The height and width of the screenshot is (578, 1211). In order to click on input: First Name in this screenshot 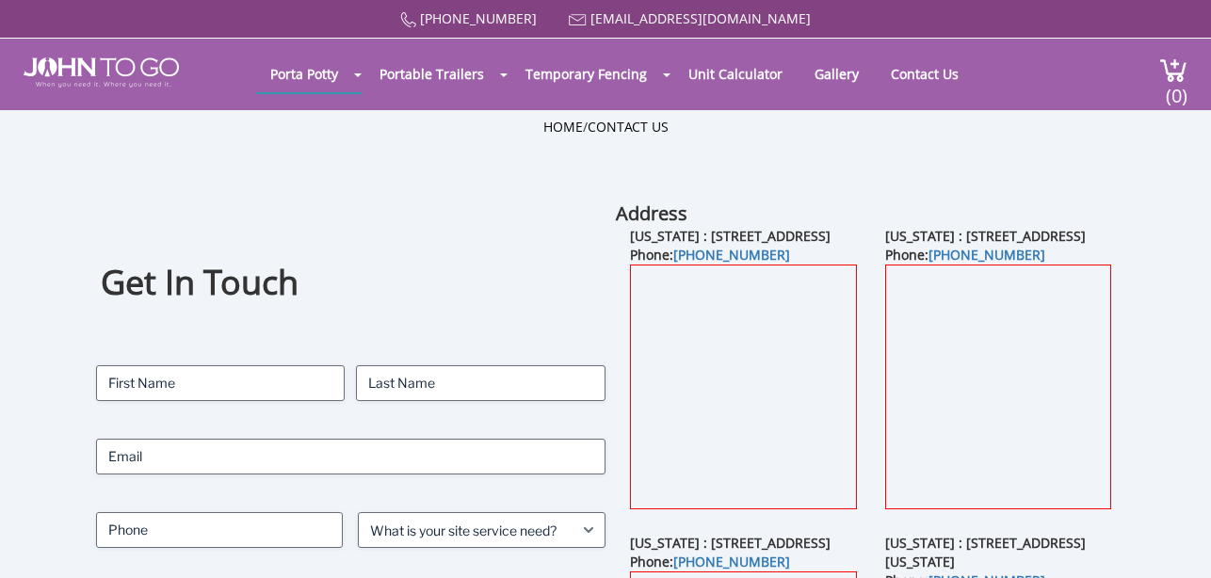, I will do `click(220, 383)`.